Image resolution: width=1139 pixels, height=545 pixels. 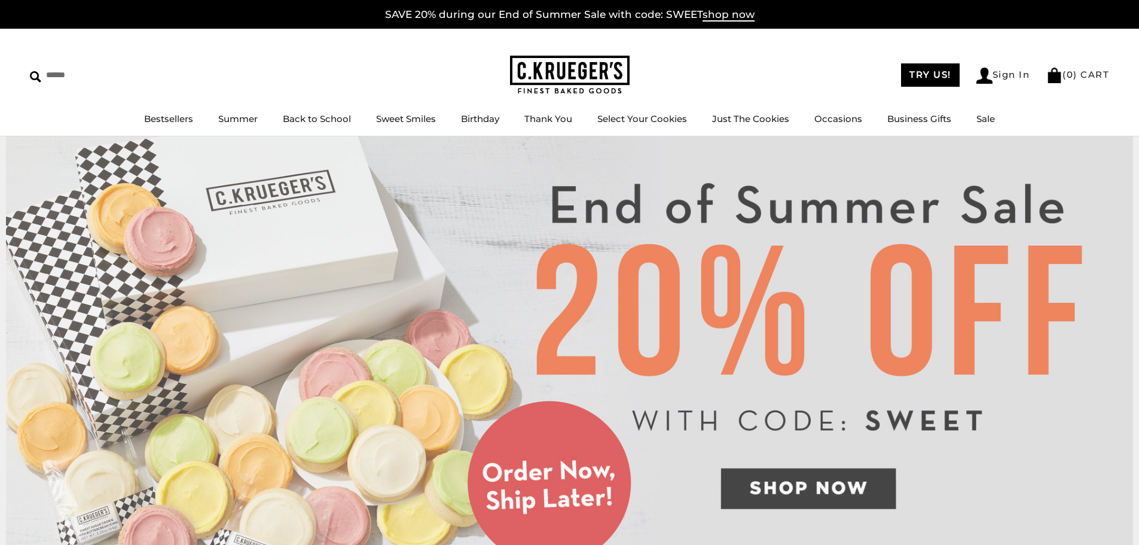 What do you see at coordinates (548, 118) in the screenshot?
I see `a: Thank You` at bounding box center [548, 118].